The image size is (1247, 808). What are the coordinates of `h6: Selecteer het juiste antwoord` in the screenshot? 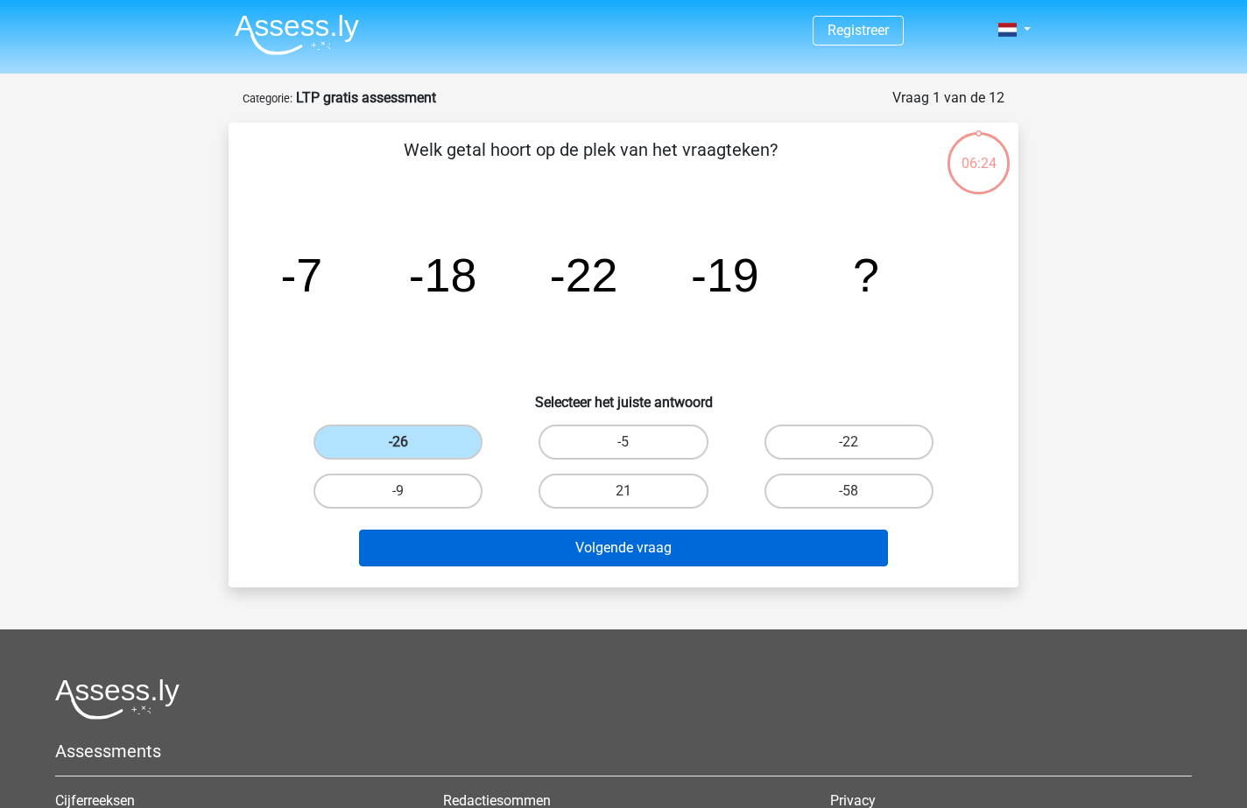 It's located at (623, 395).